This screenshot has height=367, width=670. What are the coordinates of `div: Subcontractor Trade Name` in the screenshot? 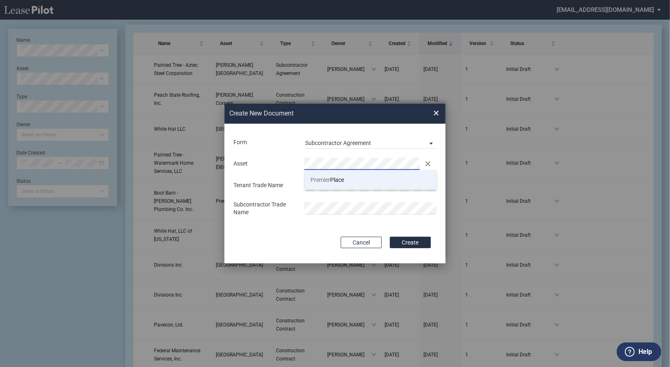 It's located at (264, 208).